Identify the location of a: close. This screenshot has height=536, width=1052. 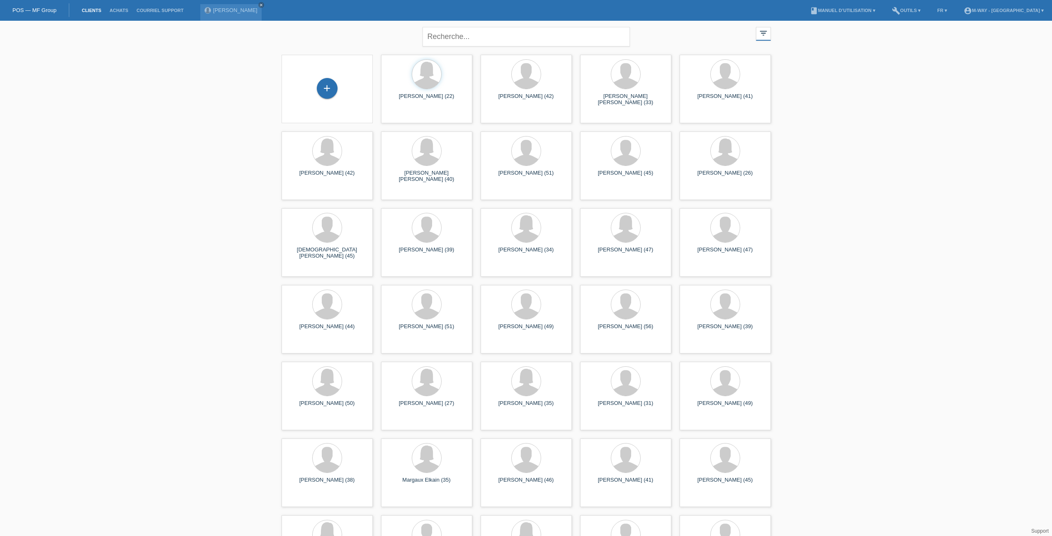
(261, 5).